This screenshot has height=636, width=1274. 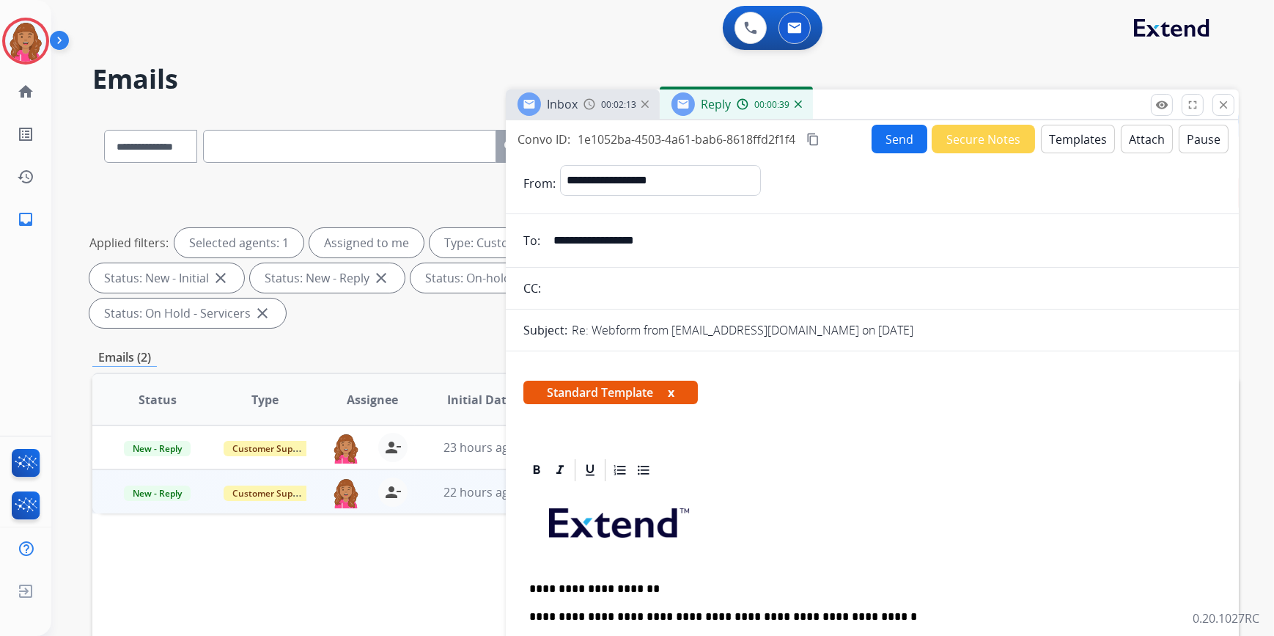 I want to click on span: Standard Template, so click(x=611, y=392).